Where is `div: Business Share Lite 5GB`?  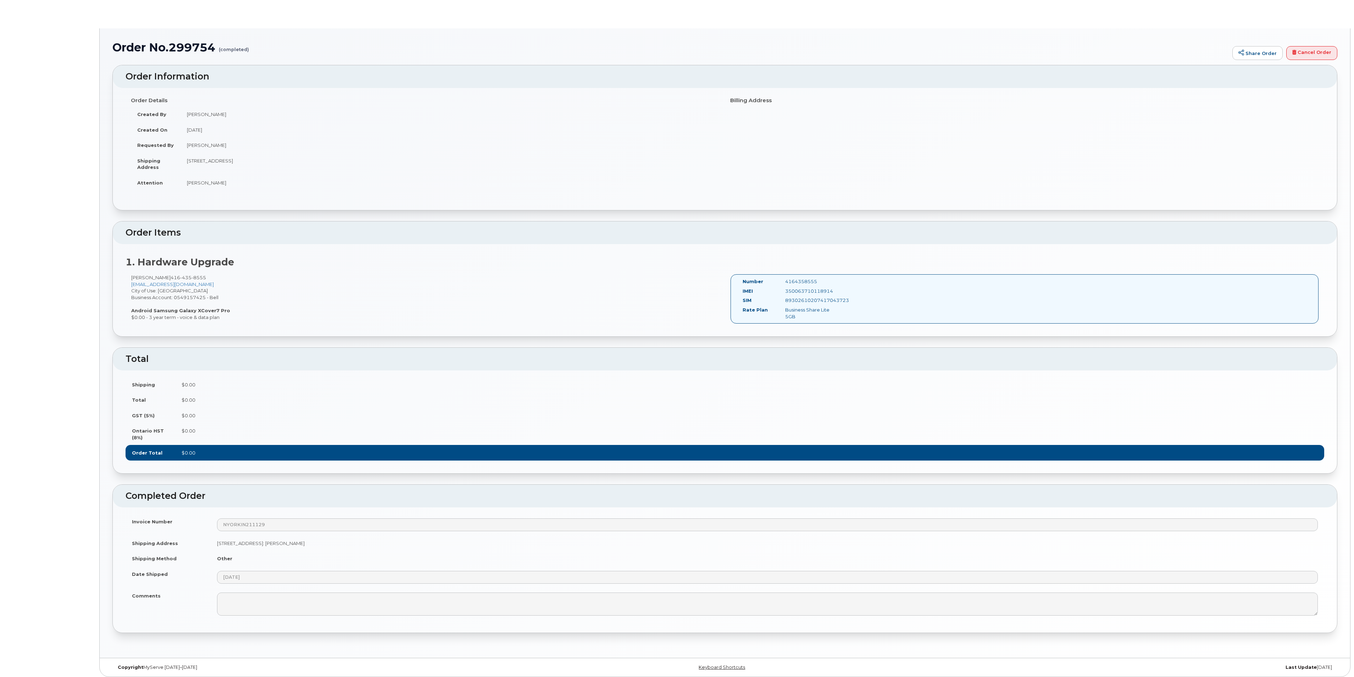
div: Business Share Lite 5GB is located at coordinates (810, 313).